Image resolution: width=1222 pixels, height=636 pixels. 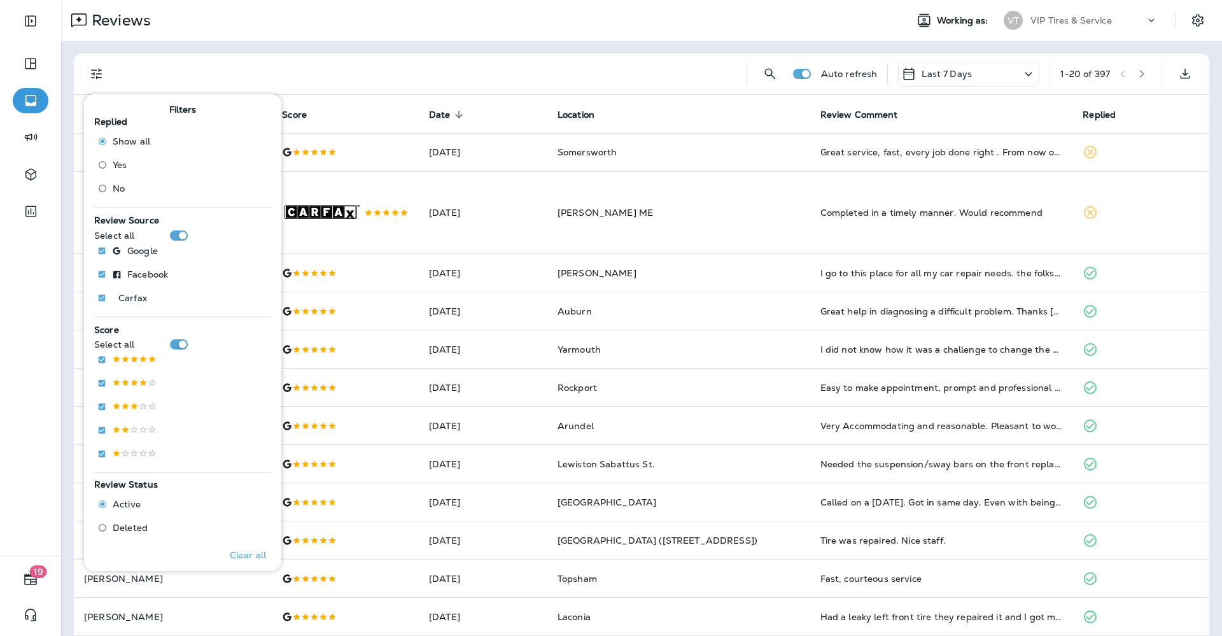 What do you see at coordinates (31, 579) in the screenshot?
I see `button: 19` at bounding box center [31, 579].